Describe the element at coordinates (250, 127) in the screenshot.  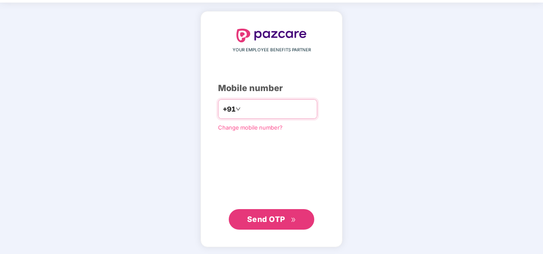
I see `a: Change mobile number?` at that location.